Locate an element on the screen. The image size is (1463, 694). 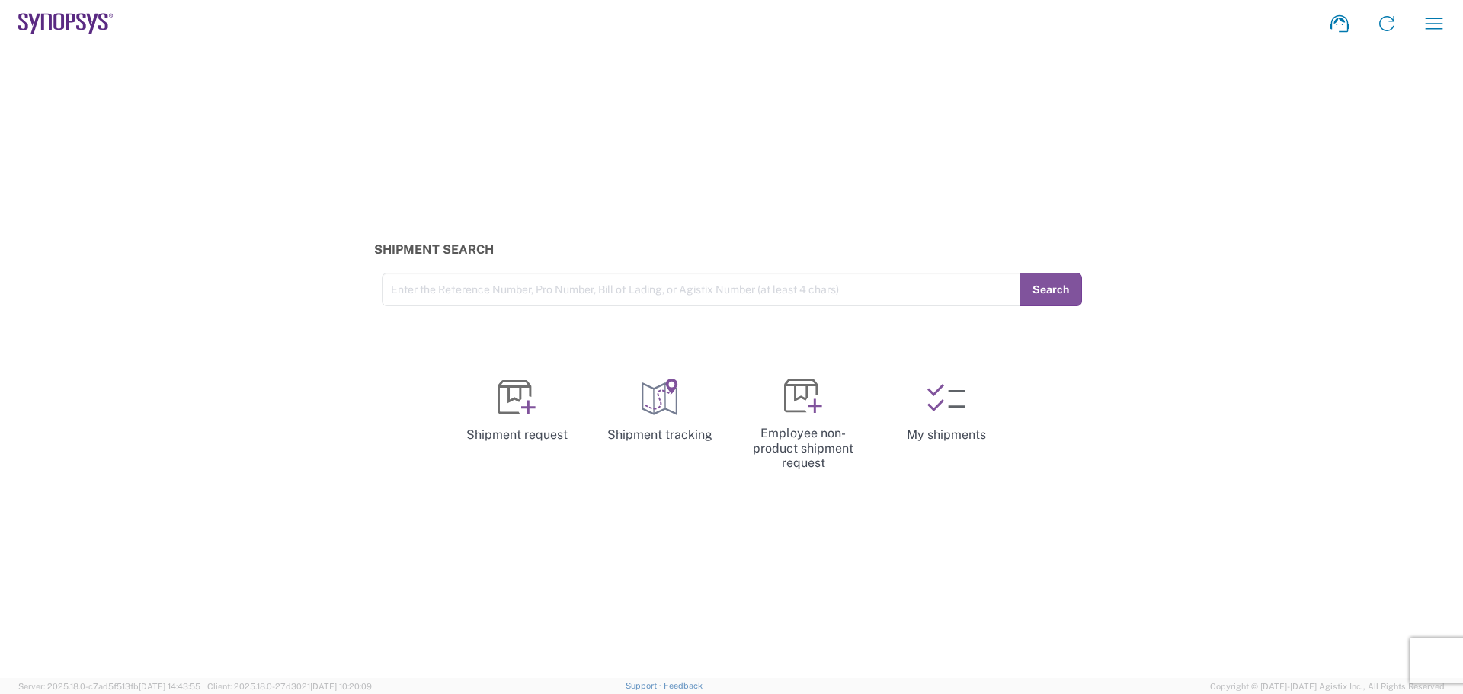
a: Support is located at coordinates (645, 686).